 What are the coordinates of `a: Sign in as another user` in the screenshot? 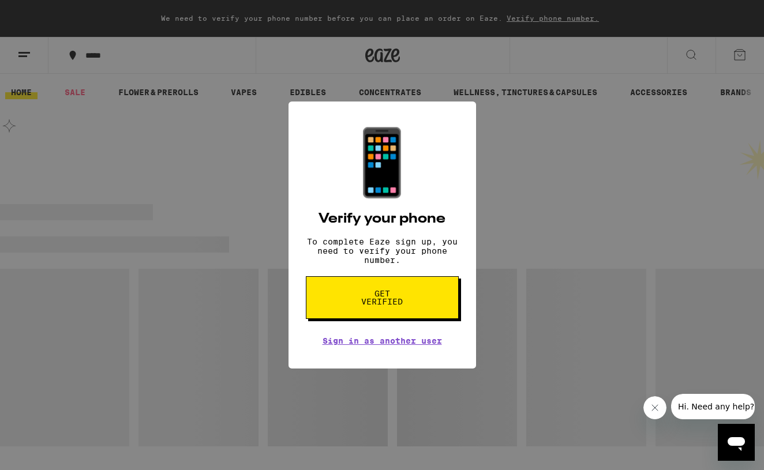 It's located at (382, 341).